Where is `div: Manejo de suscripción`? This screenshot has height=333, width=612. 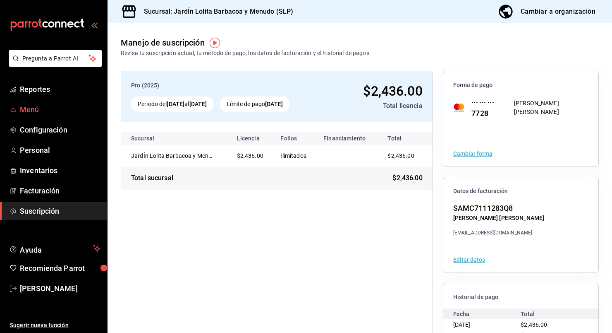 div: Manejo de suscripción is located at coordinates (163, 43).